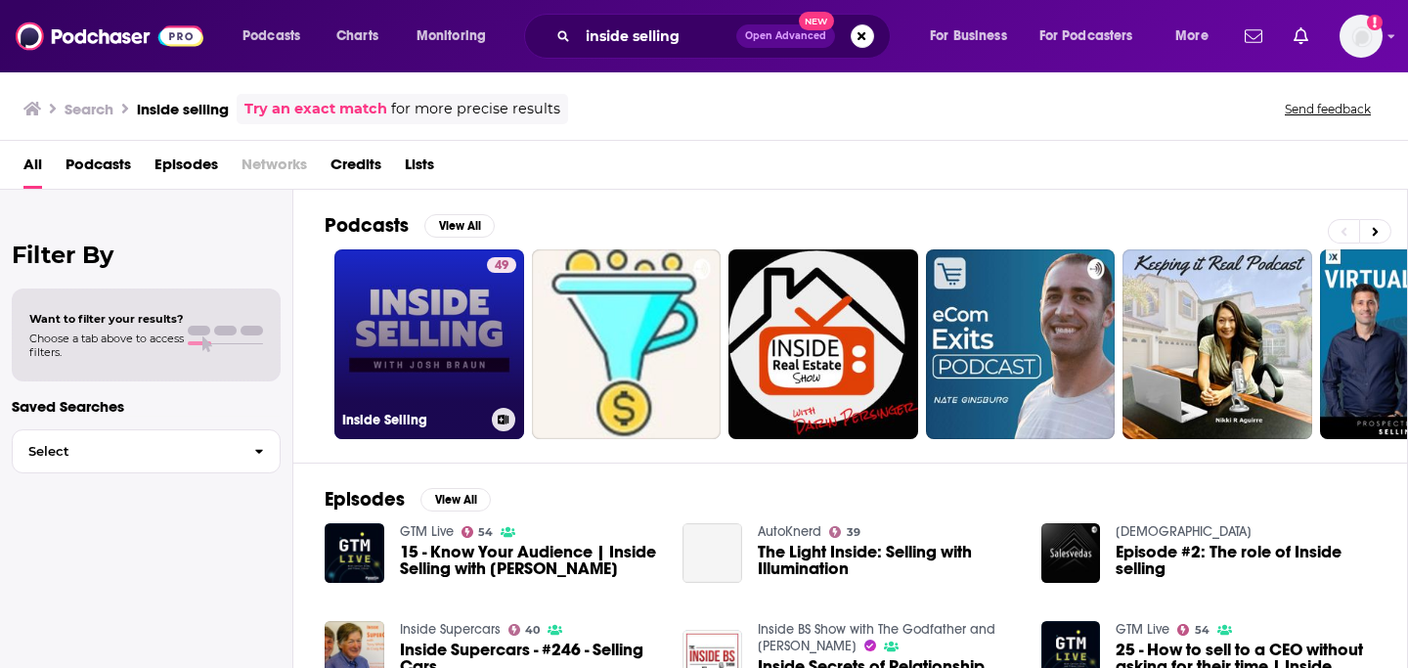  I want to click on button: Send feedback, so click(1328, 109).